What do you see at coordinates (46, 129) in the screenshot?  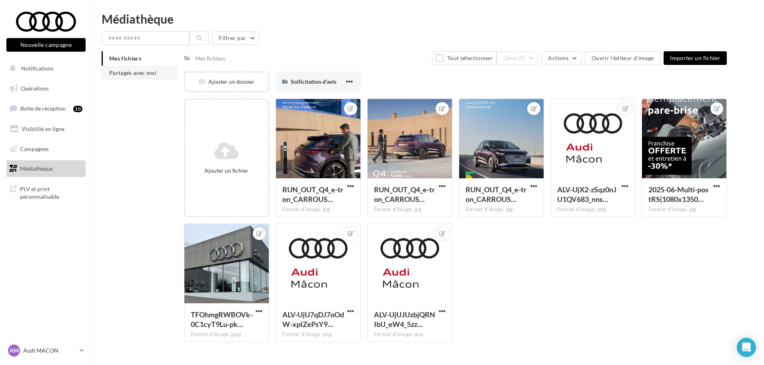 I see `a: Visibilité en ligne` at bounding box center [46, 129].